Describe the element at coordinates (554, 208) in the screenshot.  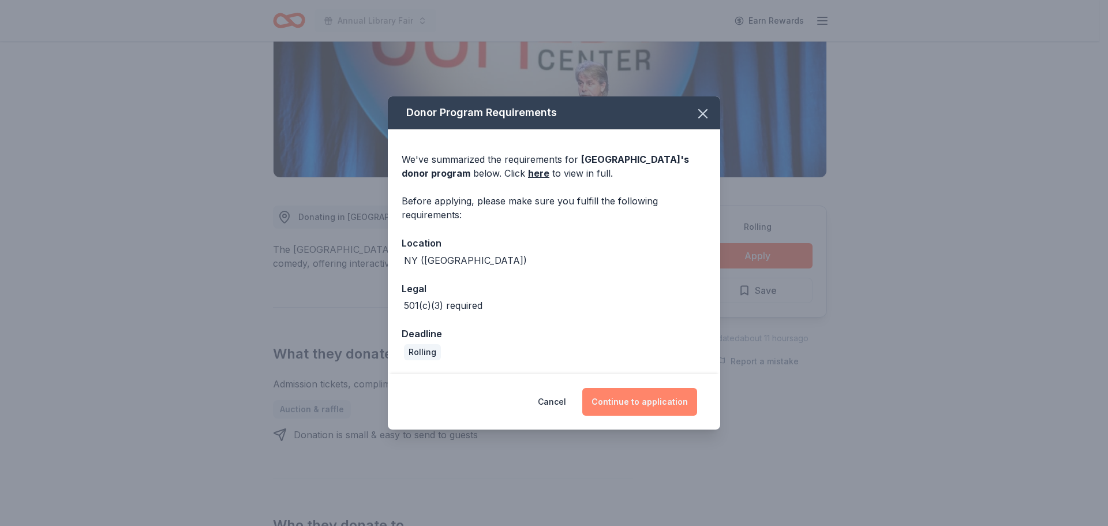
I see `div: Before applying, please make sure you fulfill the following requirements:` at that location.